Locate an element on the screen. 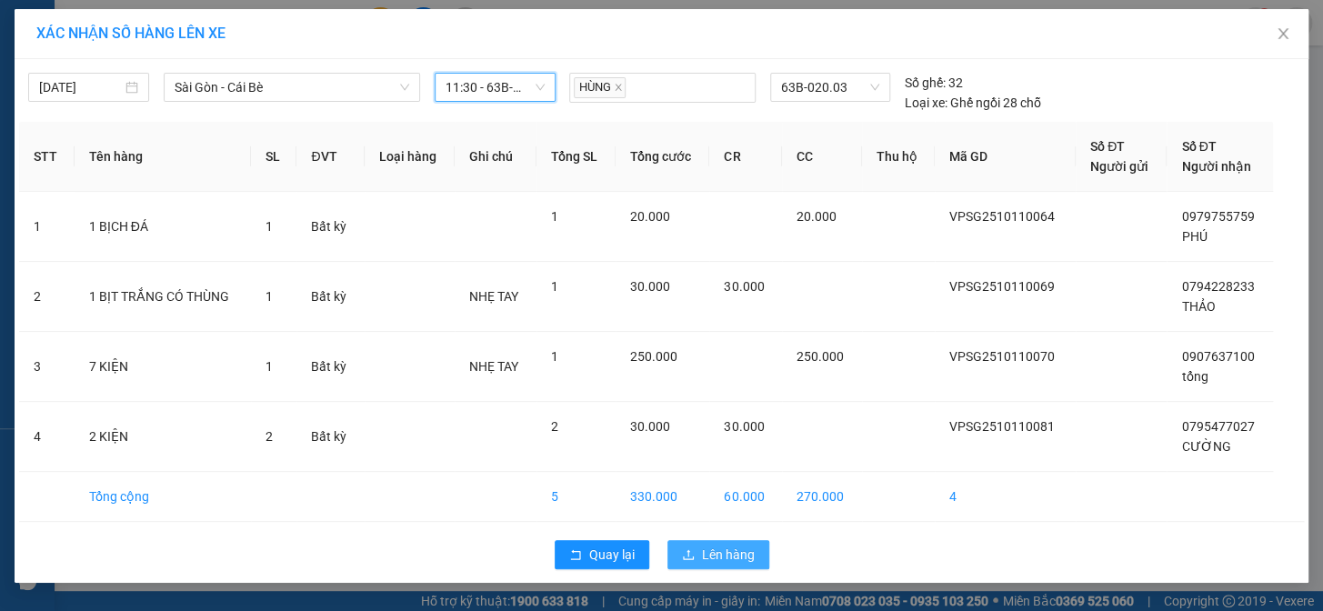  td: 1 BỊT TRẮNG CÓ THÙNG is located at coordinates (163, 297).